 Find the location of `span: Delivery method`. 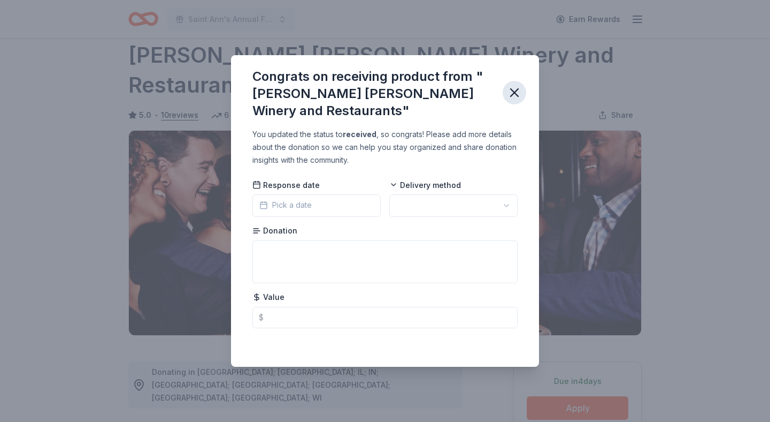

span: Delivery method is located at coordinates (425, 185).